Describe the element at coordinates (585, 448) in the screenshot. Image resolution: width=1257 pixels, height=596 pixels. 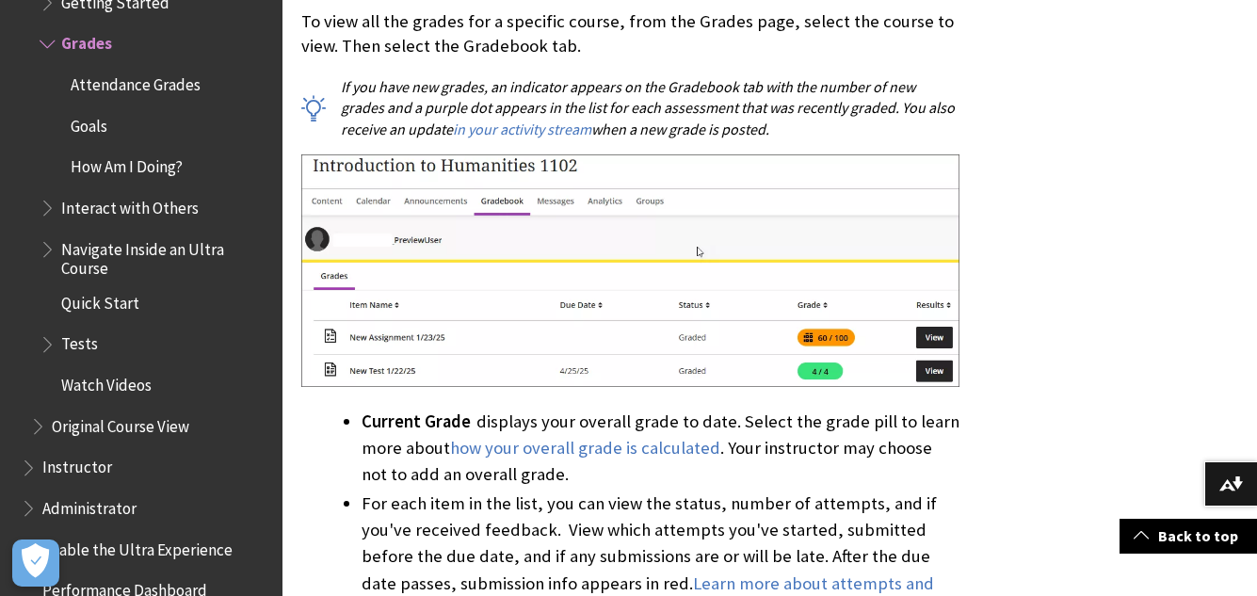
I see `a: how your overall grade is calculated` at that location.